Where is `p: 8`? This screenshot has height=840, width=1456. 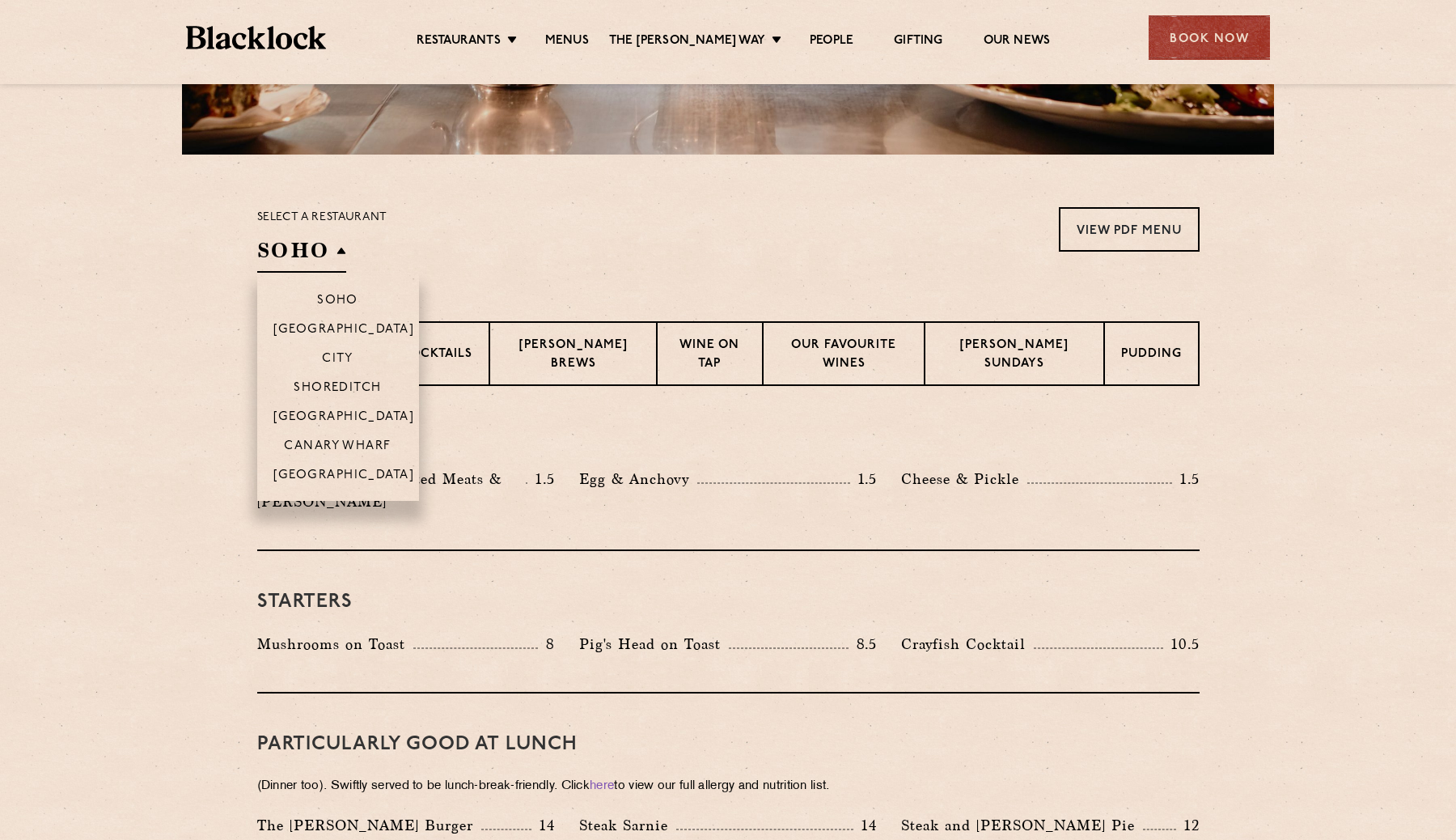 p: 8 is located at coordinates (546, 645).